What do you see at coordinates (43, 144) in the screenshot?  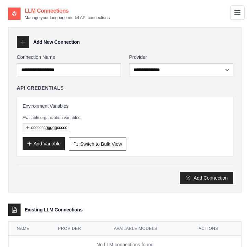 I see `button: Add Variable` at bounding box center [43, 144].